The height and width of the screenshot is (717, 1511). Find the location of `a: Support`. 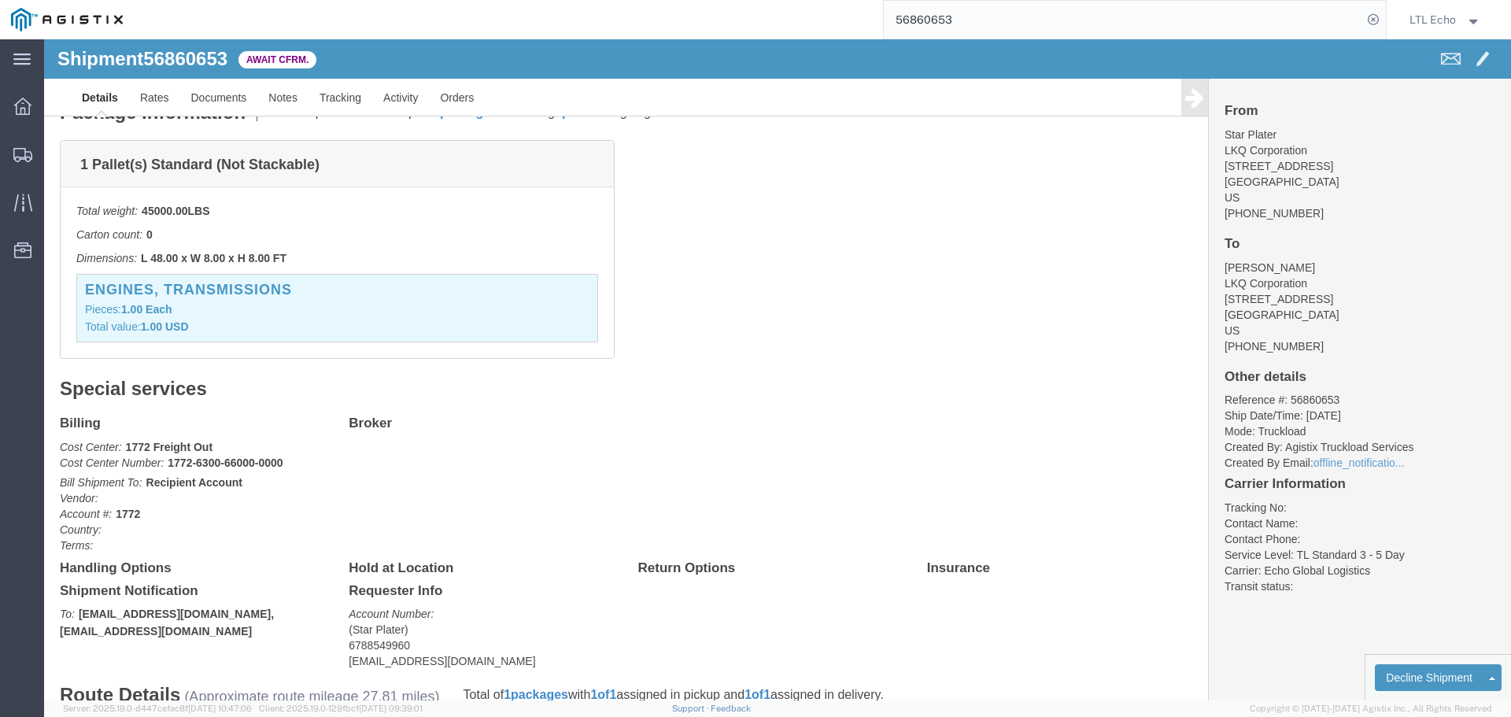

a: Support is located at coordinates (692, 708).